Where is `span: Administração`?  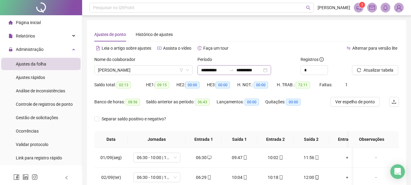
span: Administração is located at coordinates (30, 49).